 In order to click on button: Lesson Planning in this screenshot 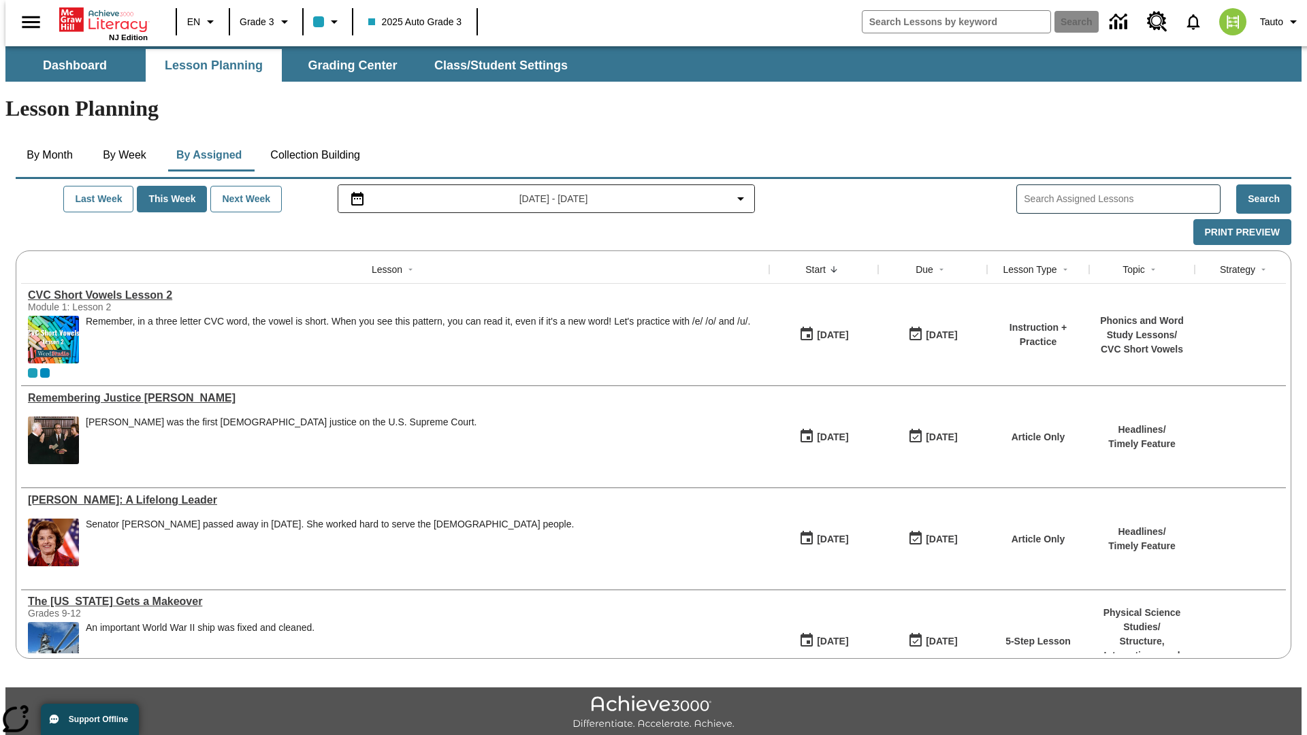, I will do `click(214, 65)`.